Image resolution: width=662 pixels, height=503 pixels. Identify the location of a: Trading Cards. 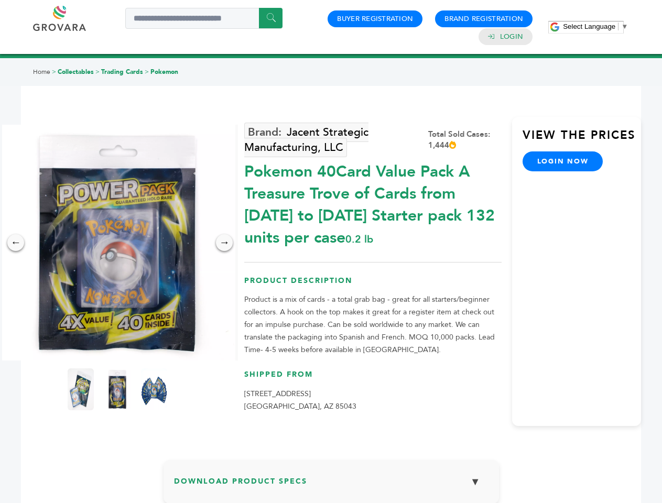
(122, 72).